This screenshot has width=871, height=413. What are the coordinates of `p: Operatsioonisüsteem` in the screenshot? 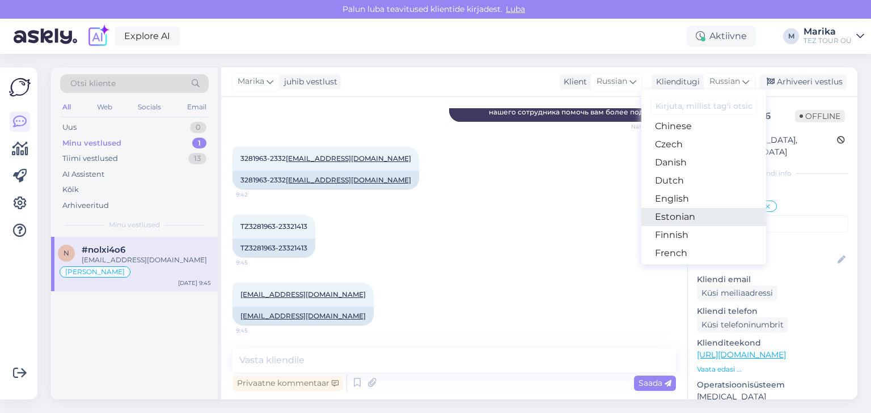 It's located at (772, 385).